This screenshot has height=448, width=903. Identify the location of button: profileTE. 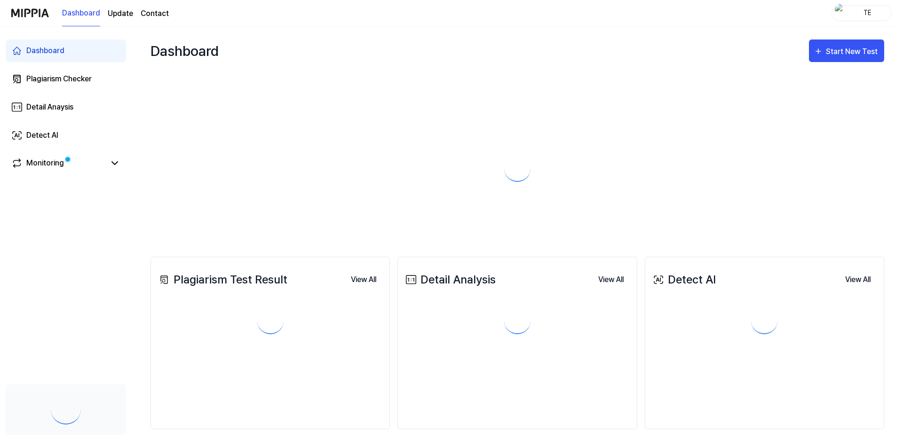
(861, 13).